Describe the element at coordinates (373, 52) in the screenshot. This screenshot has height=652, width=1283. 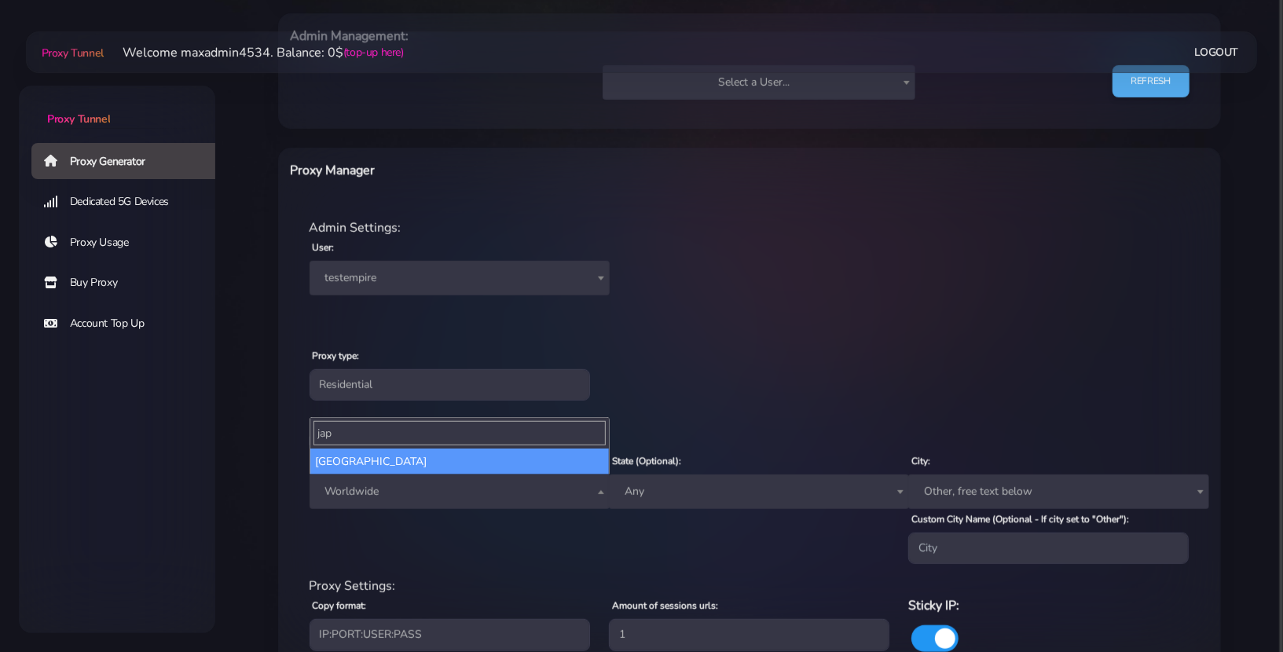
I see `a: (top-up here)` at that location.